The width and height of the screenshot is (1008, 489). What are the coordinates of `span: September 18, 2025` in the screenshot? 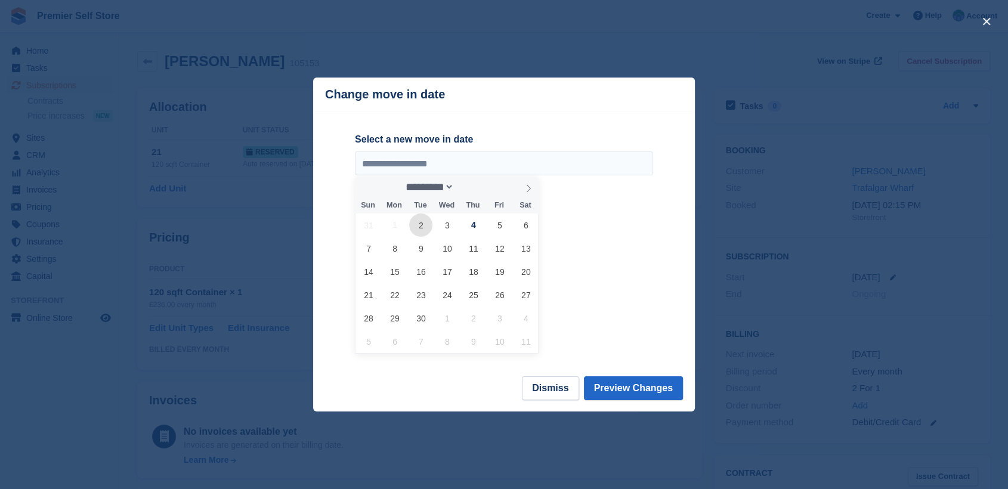 It's located at (473, 271).